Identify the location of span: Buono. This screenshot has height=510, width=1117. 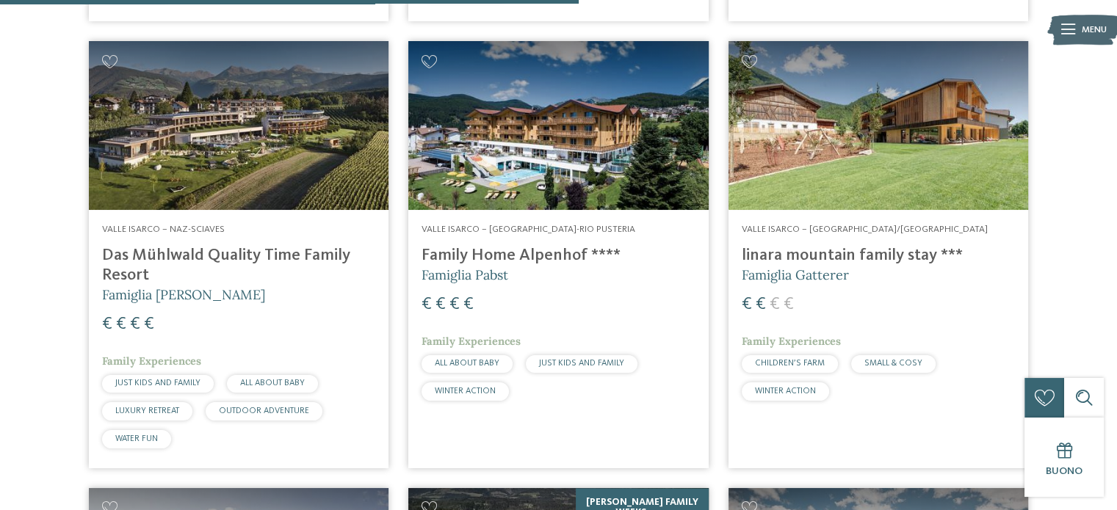
(1064, 471).